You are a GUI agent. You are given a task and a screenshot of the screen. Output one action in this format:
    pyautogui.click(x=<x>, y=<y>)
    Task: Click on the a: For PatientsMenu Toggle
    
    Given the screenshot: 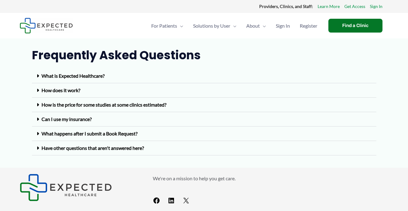 What is the action you would take?
    pyautogui.click(x=167, y=26)
    